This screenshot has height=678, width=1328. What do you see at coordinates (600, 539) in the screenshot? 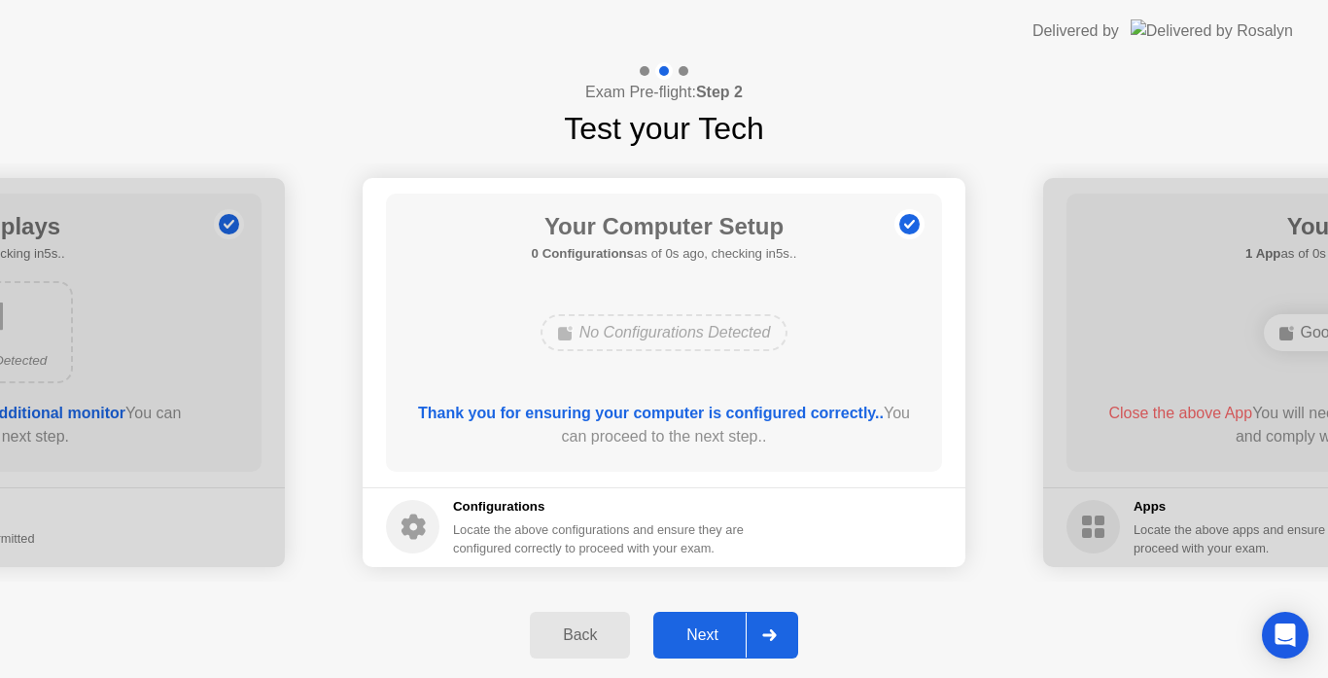
I see `div: Locate the above configurations and ensure they are configured correctly to proceed with your exam.` at bounding box center [600, 539].